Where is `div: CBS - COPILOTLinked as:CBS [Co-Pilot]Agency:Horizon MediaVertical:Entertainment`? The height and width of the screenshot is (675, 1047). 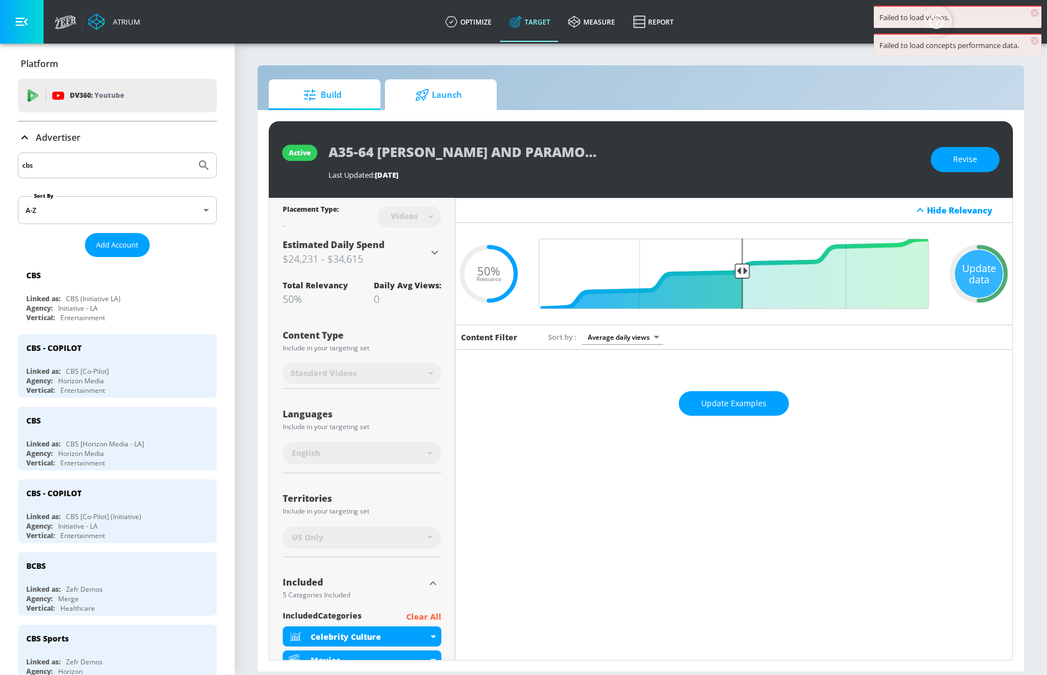
div: CBS - COPILOTLinked as:CBS [Co-Pilot]Agency:Horizon MediaVertical:Entertainment is located at coordinates (117, 366).